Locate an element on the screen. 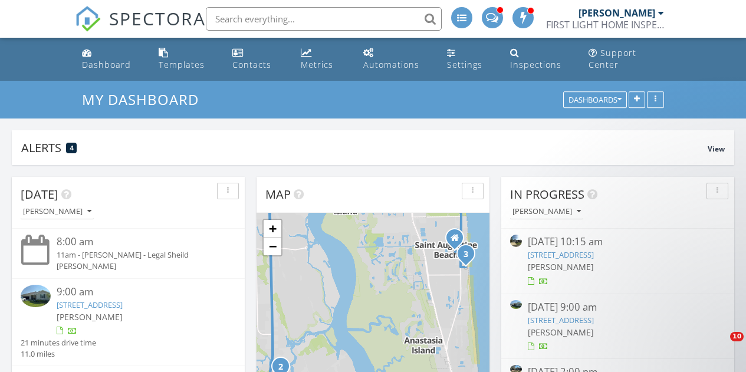 This screenshot has width=746, height=372. button: Dashboards is located at coordinates (595, 100).